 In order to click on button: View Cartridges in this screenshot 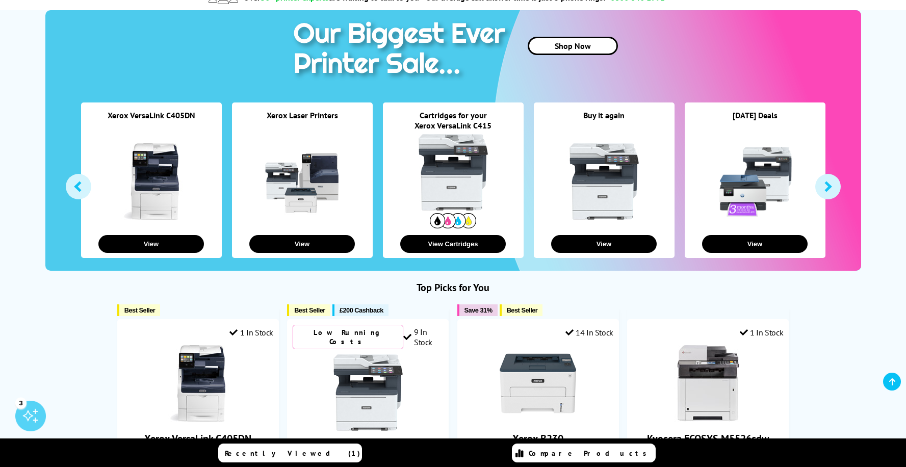, I will do `click(453, 244)`.